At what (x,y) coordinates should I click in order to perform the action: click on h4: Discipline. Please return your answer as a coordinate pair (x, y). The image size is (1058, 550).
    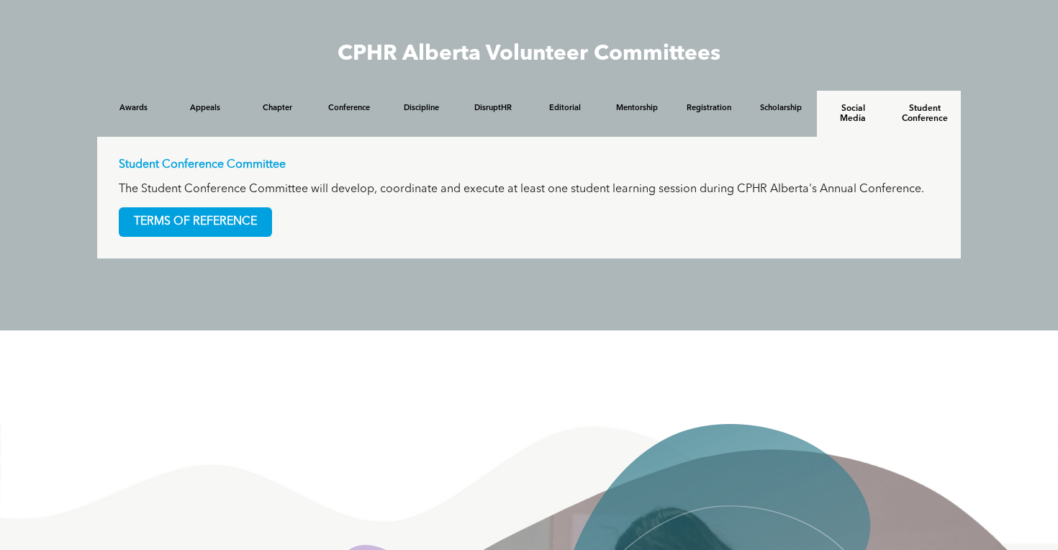
    Looking at the image, I should click on (421, 108).